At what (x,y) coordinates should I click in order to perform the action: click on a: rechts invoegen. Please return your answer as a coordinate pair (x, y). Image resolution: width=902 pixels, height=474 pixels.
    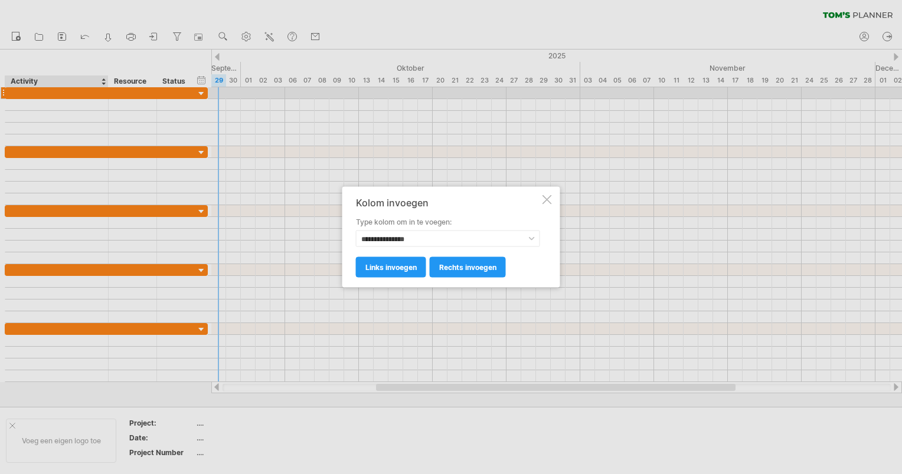
    Looking at the image, I should click on (467, 267).